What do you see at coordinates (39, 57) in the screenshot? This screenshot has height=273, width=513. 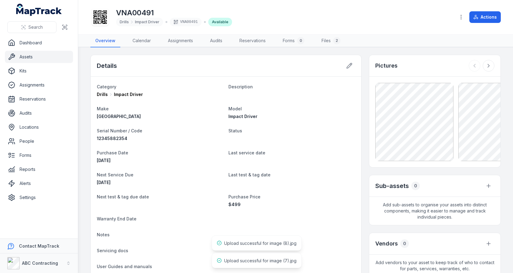 I see `a: Assets` at bounding box center [39, 57].